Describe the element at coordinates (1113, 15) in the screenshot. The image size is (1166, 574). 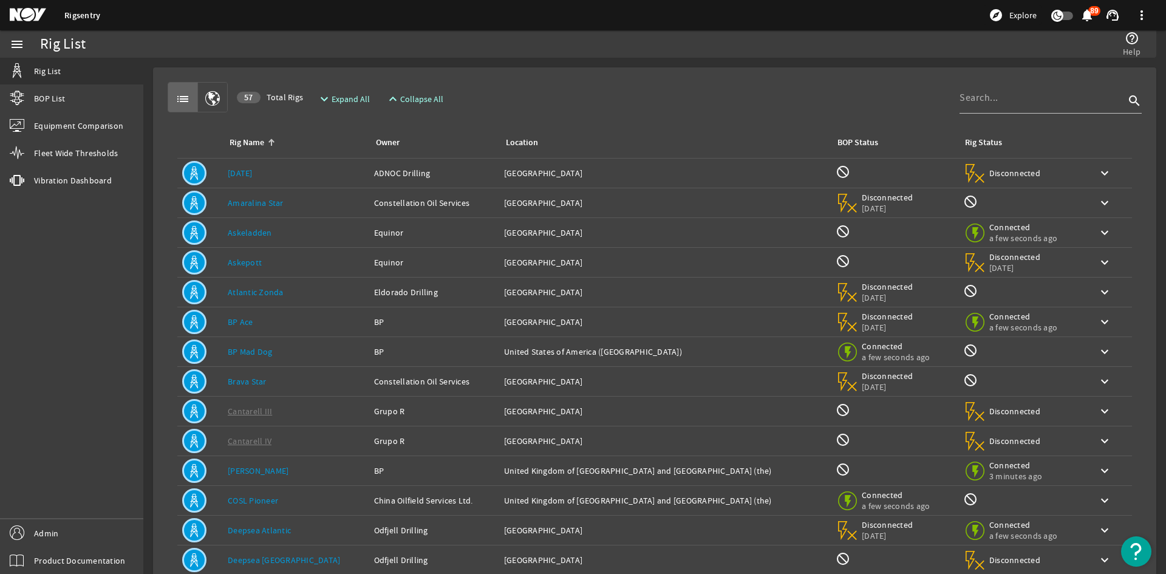
I see `mat-icon: support_agent` at that location.